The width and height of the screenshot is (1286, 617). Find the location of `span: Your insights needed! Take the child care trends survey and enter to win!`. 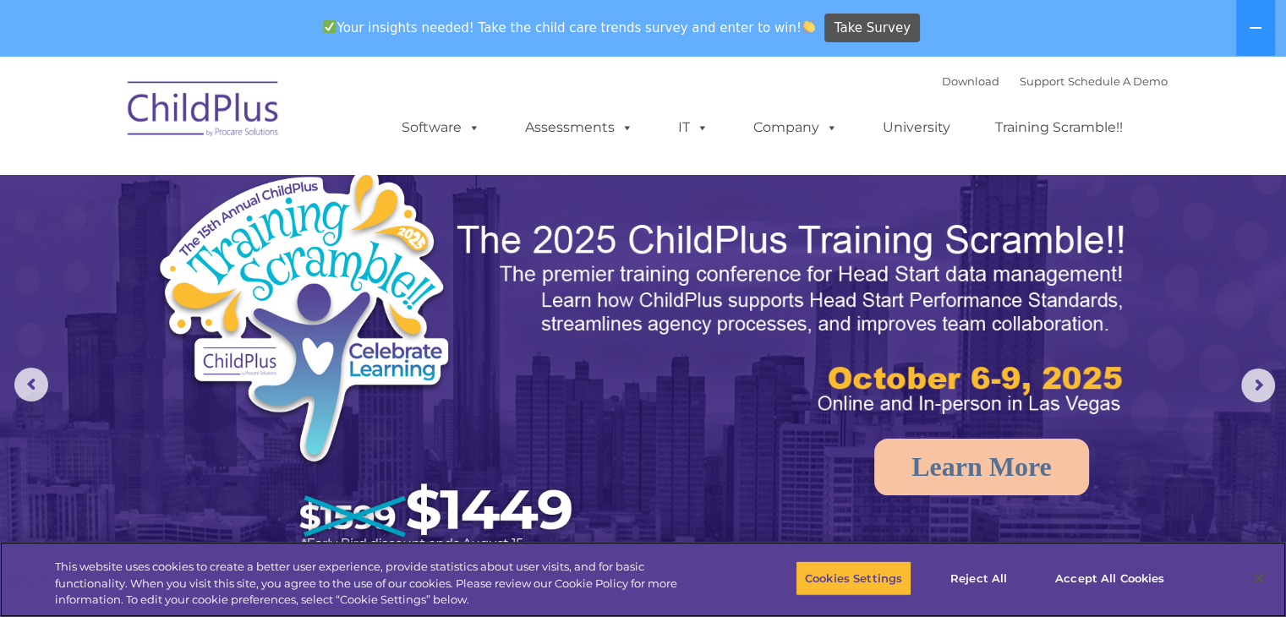

span: Your insights needed! Take the child care trends survey and enter to win! is located at coordinates (569, 27).